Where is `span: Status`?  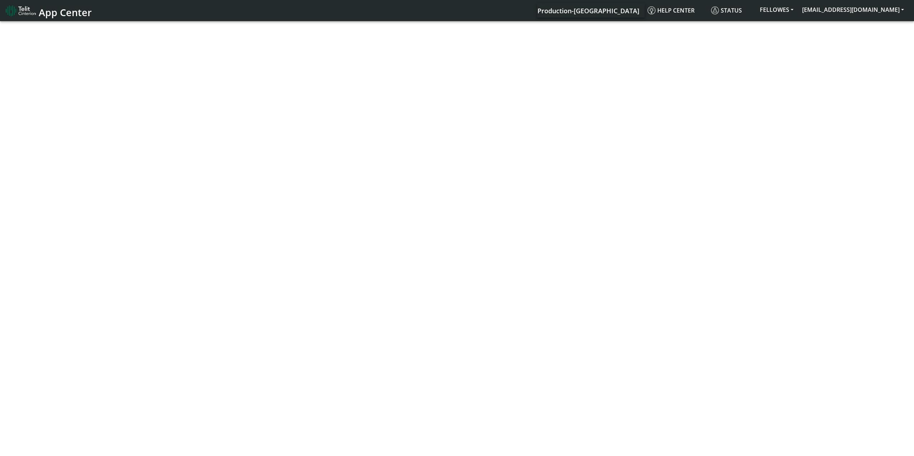 span: Status is located at coordinates (726, 10).